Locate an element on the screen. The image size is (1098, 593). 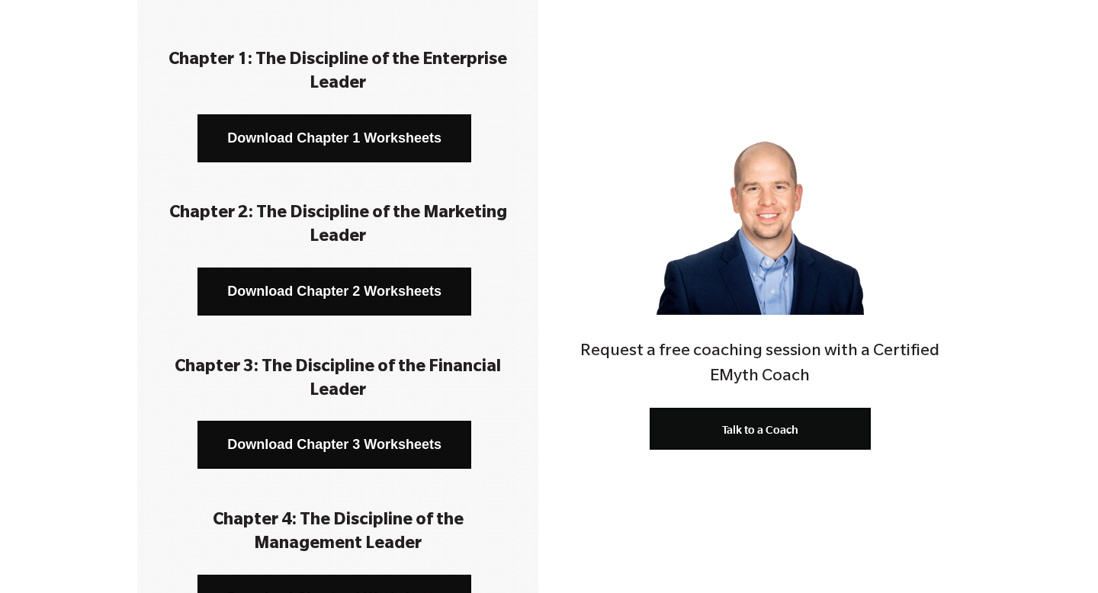
span: Talk to a Coach is located at coordinates (760, 429).